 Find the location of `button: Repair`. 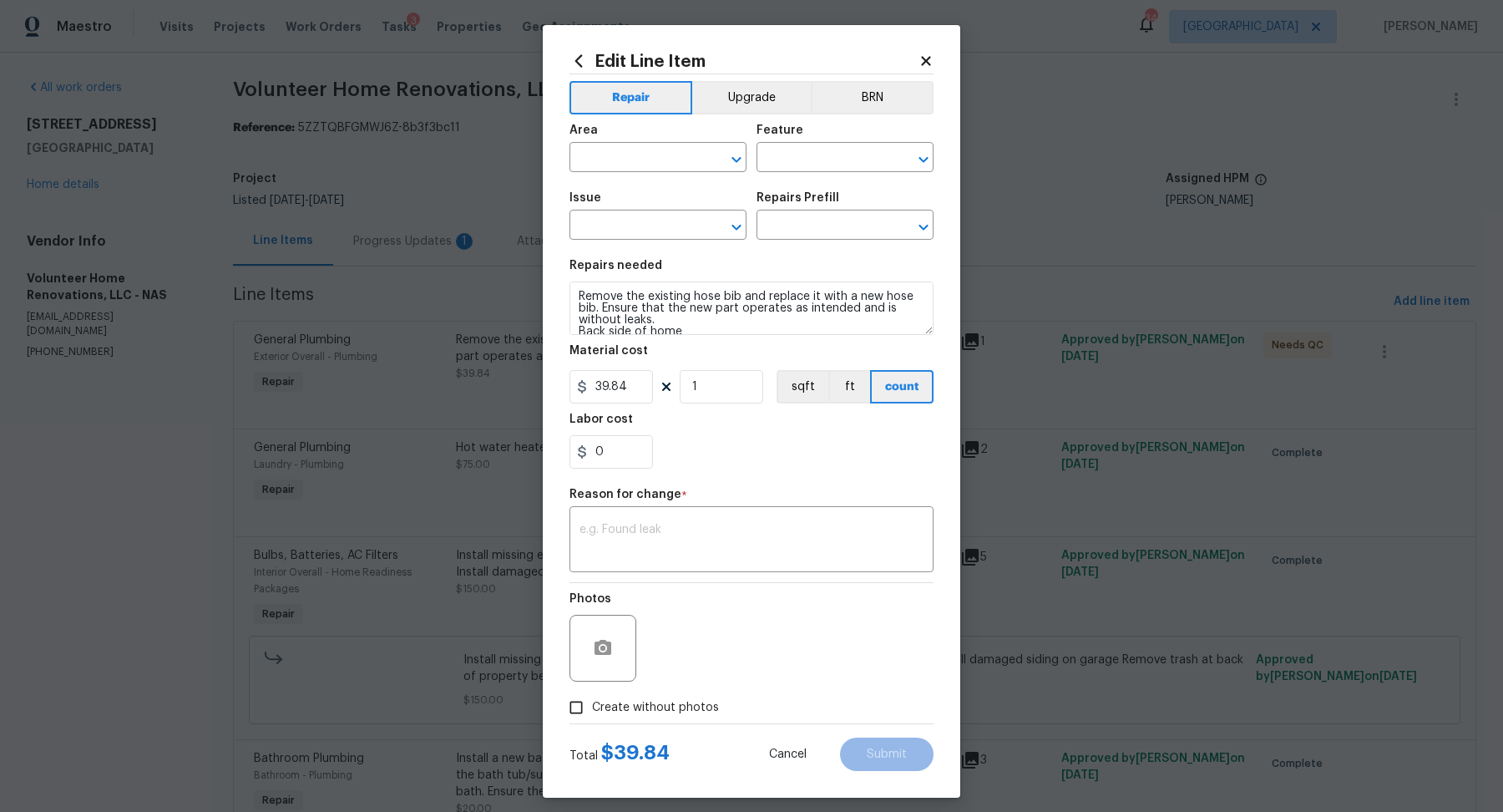

button: Repair is located at coordinates (630, 97).